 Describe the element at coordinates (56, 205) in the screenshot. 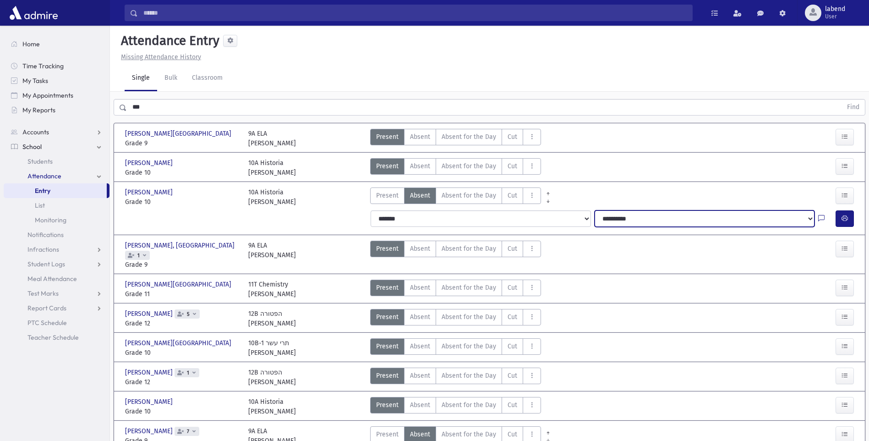

I see `a: List` at that location.